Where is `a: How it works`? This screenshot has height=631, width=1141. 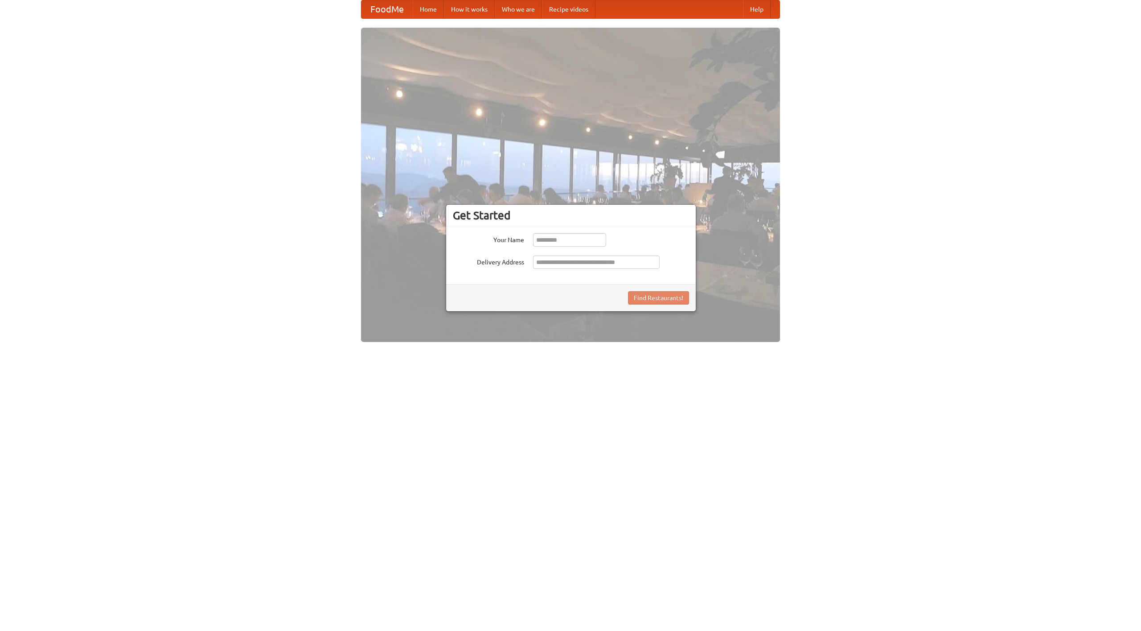 a: How it works is located at coordinates (469, 9).